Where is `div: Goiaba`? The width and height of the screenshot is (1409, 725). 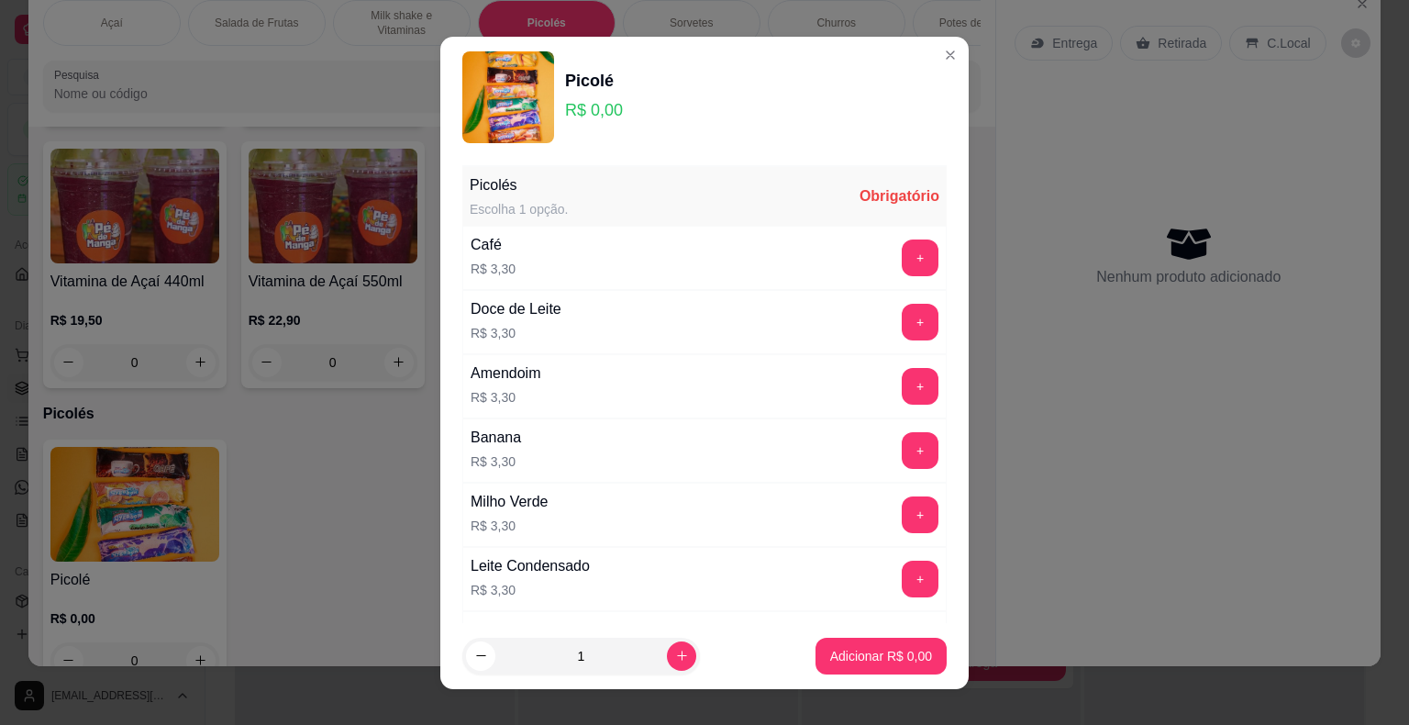
div: Goiaba is located at coordinates (494, 630).